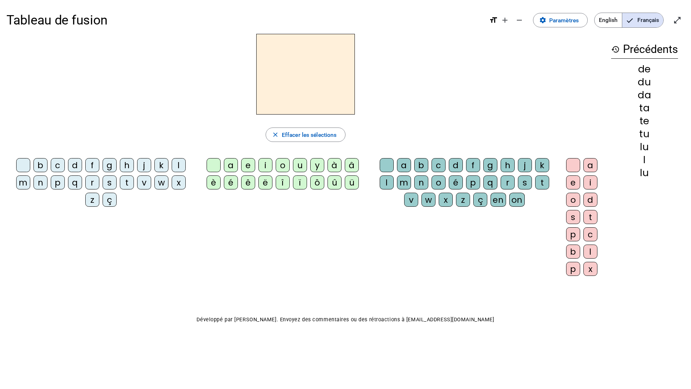  Describe the element at coordinates (300, 165) in the screenshot. I see `div: u` at that location.